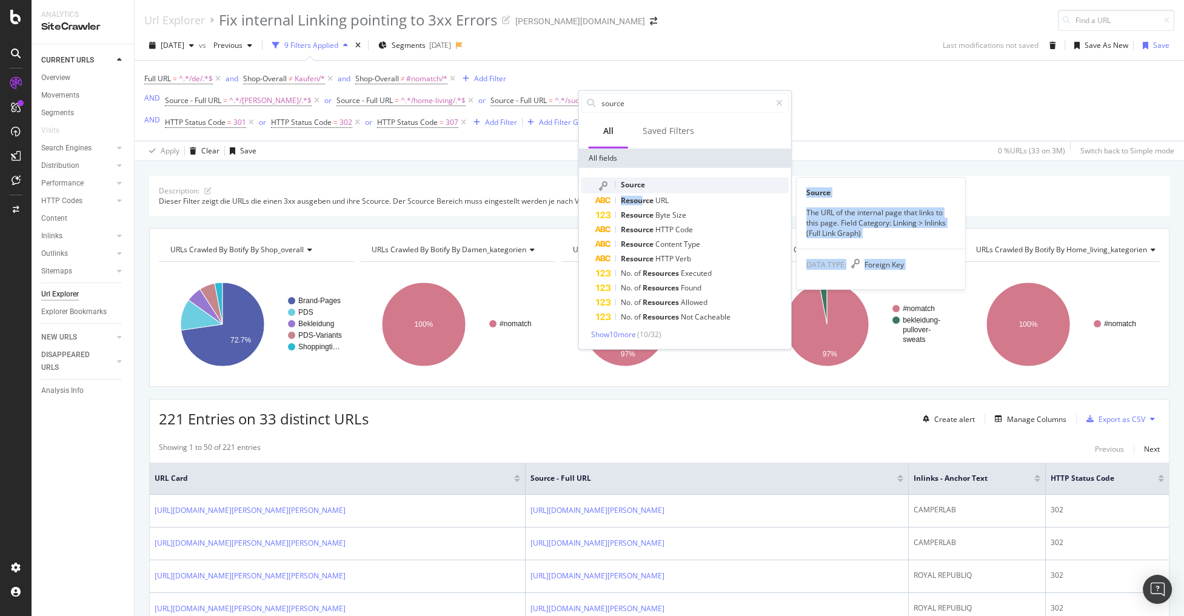 This screenshot has width=1184, height=616. What do you see at coordinates (77, 361) in the screenshot?
I see `a: DISAPPEARED URLS` at bounding box center [77, 361].